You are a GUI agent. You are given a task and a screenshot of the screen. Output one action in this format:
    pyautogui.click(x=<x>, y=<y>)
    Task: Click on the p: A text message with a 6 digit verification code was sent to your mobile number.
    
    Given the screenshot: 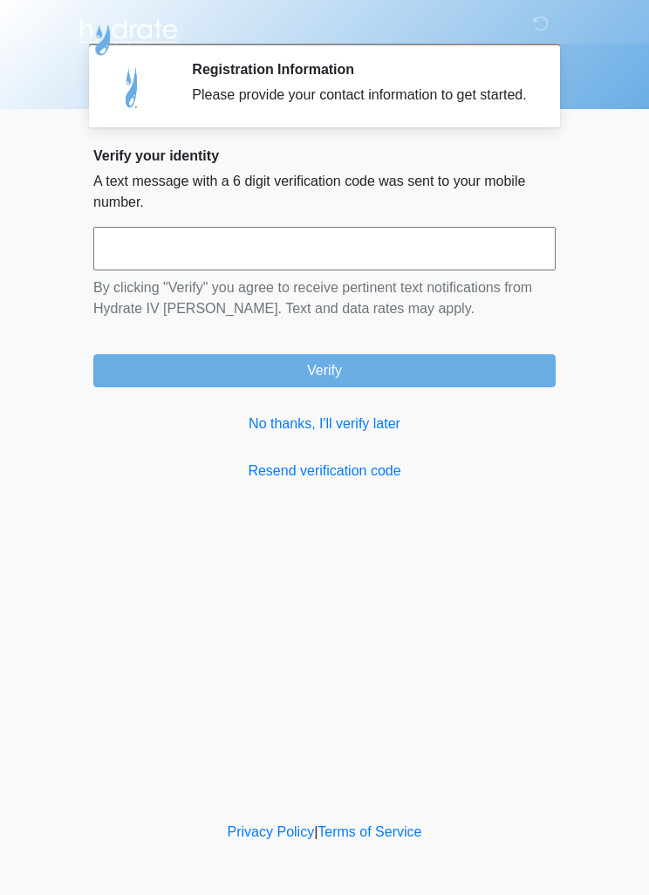 What is the action you would take?
    pyautogui.click(x=324, y=192)
    